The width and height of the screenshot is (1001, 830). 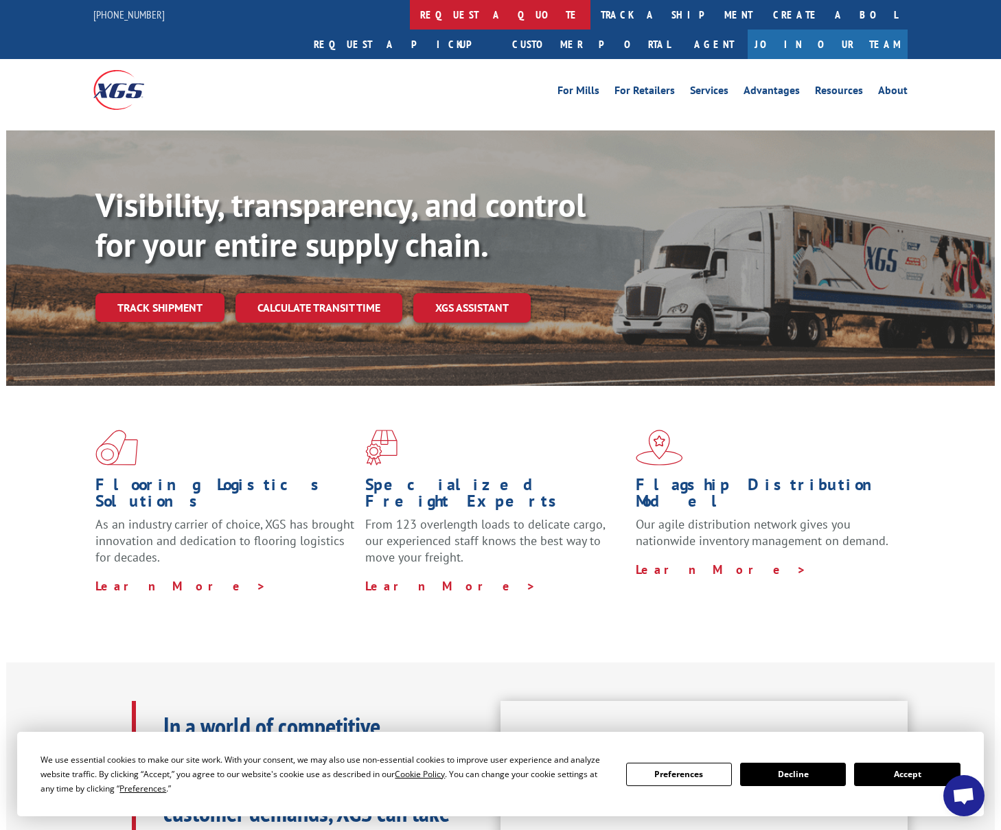 I want to click on button: Preferences, so click(x=679, y=774).